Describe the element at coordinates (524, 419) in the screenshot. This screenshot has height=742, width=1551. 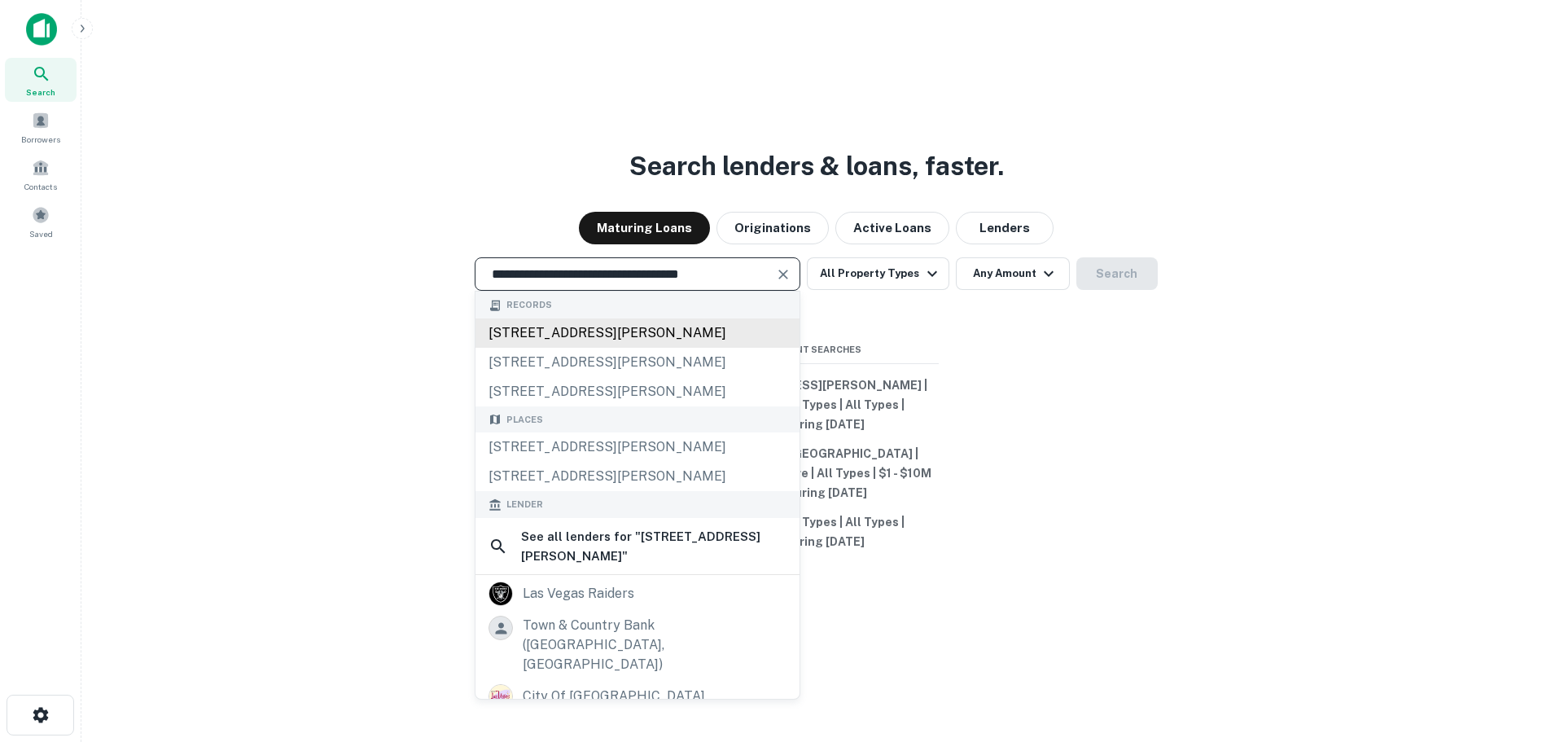
I see `span: Places` at that location.